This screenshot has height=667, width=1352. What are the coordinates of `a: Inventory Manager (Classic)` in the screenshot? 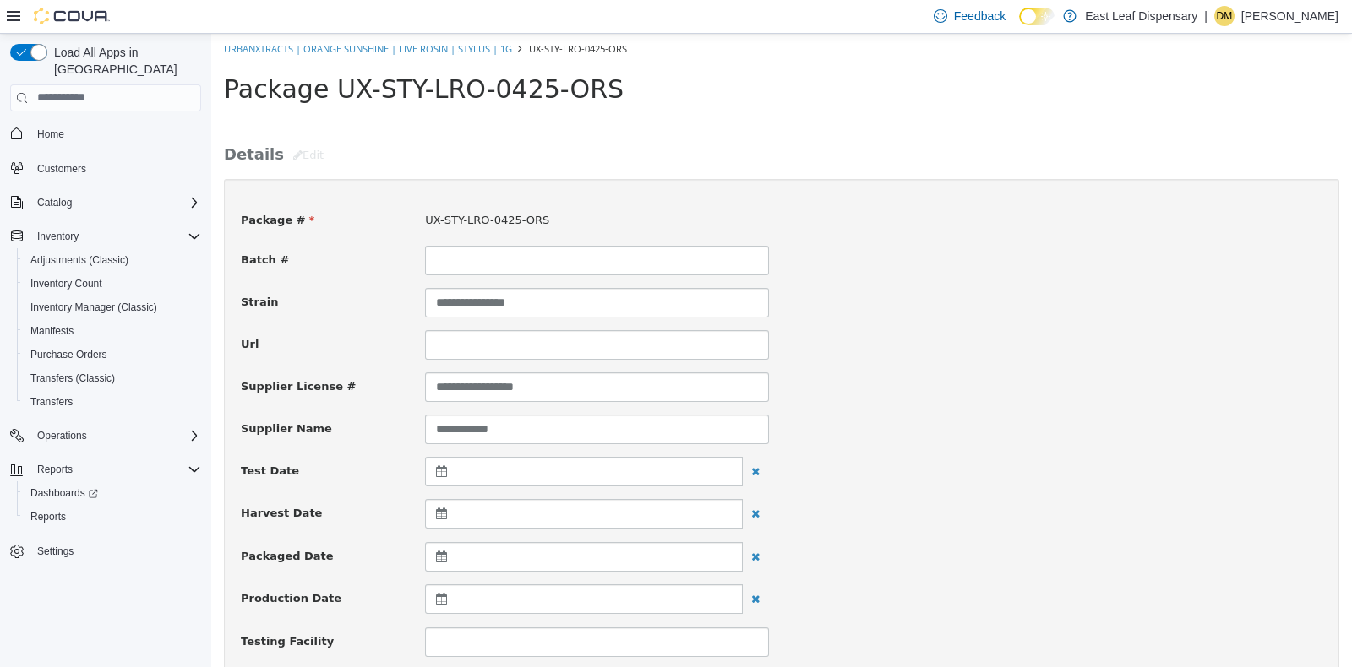 It's located at (94, 308).